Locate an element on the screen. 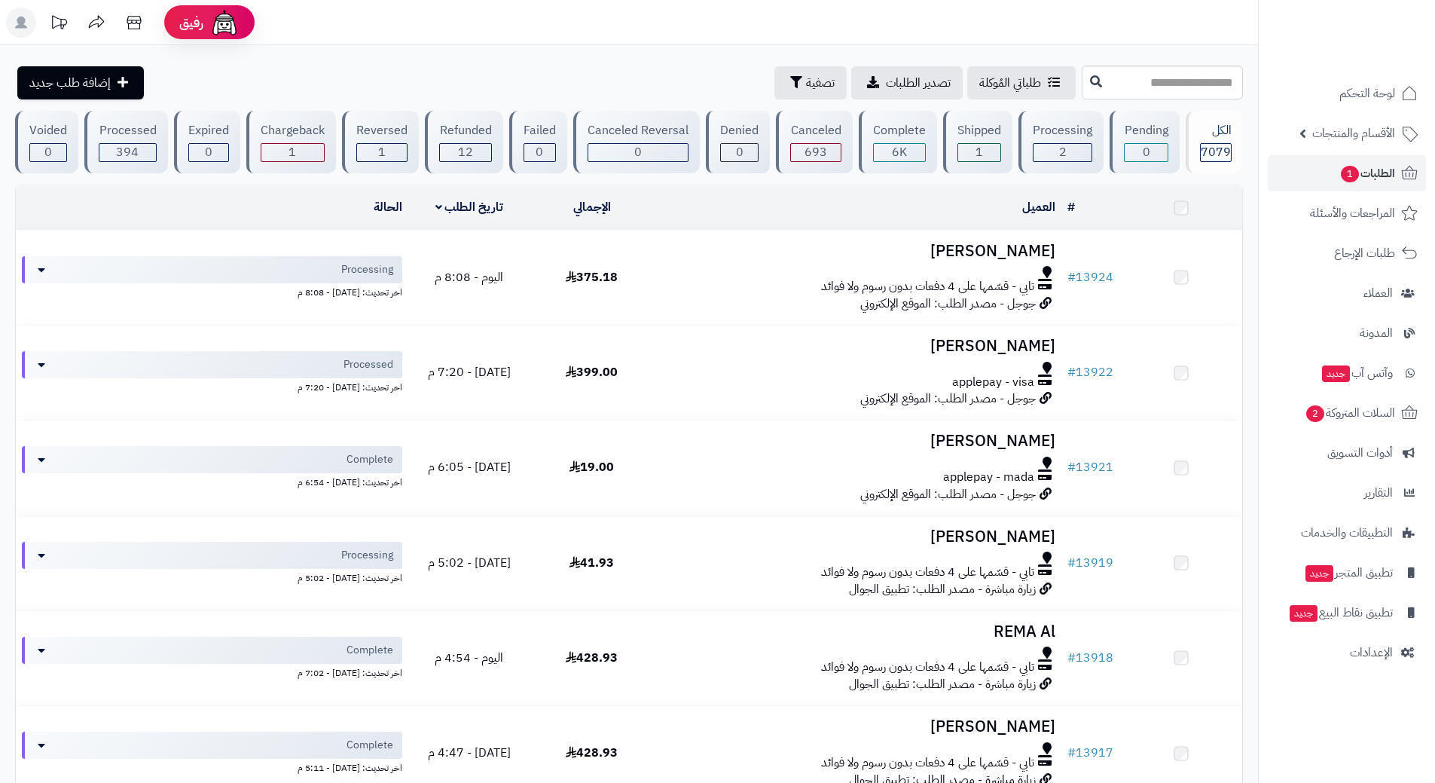 The image size is (1435, 783). a: Expired 0 is located at coordinates (207, 142).